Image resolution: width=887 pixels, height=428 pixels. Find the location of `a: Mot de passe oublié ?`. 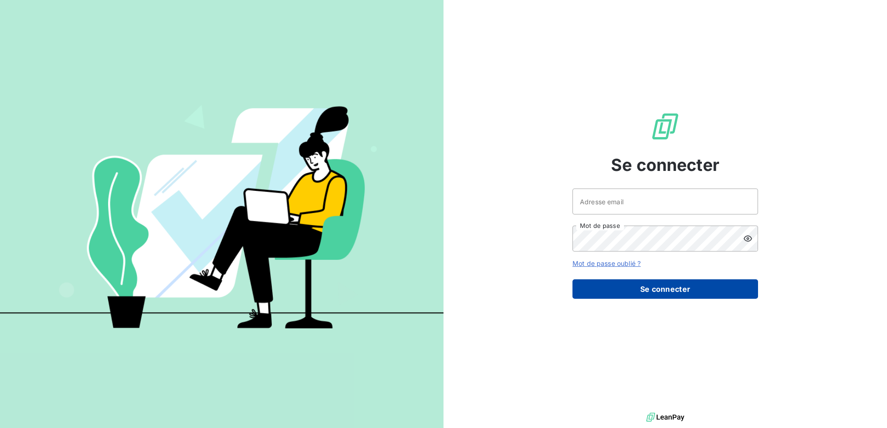

a: Mot de passe oublié ? is located at coordinates (606, 263).